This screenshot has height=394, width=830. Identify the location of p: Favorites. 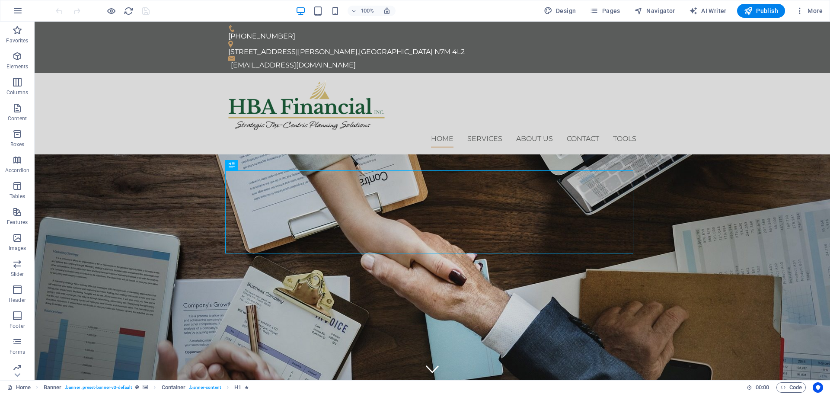
(17, 41).